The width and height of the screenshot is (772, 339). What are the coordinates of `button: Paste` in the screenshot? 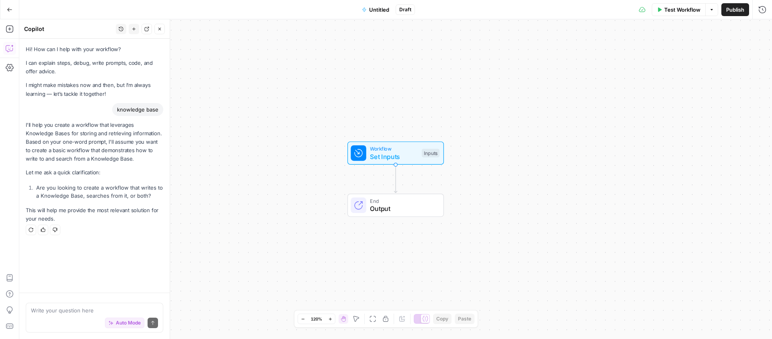 It's located at (465, 319).